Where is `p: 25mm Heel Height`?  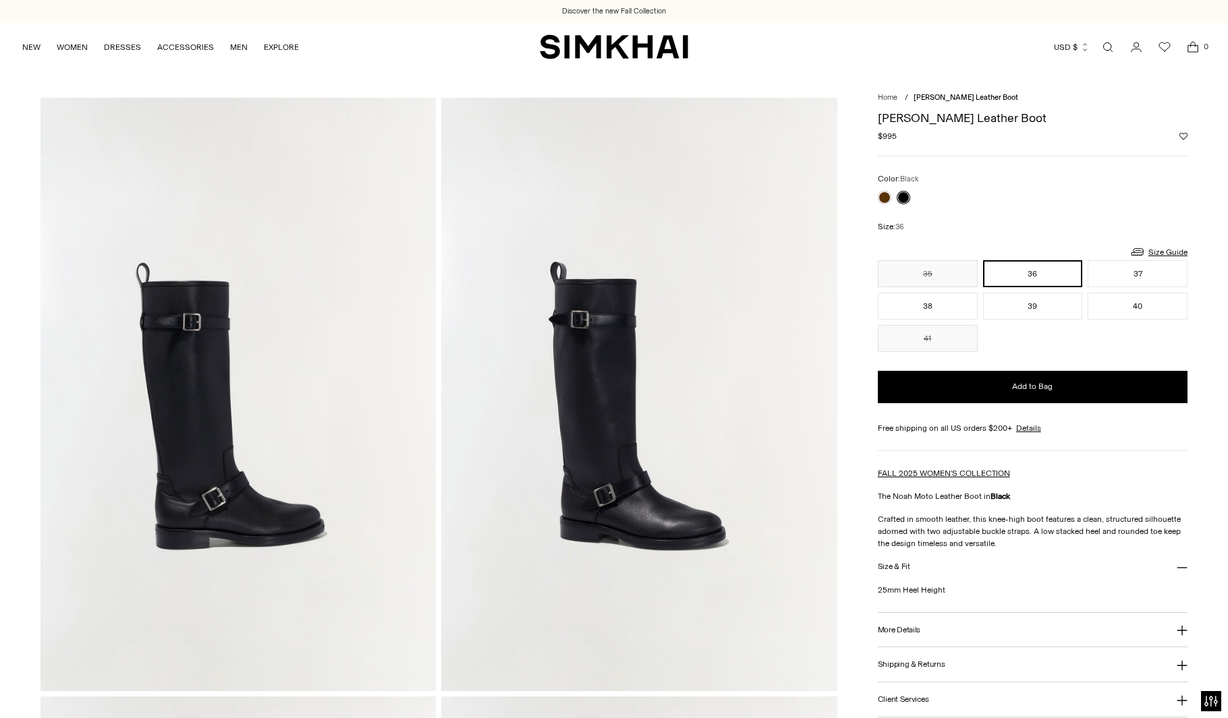 p: 25mm Heel Height is located at coordinates (1032, 590).